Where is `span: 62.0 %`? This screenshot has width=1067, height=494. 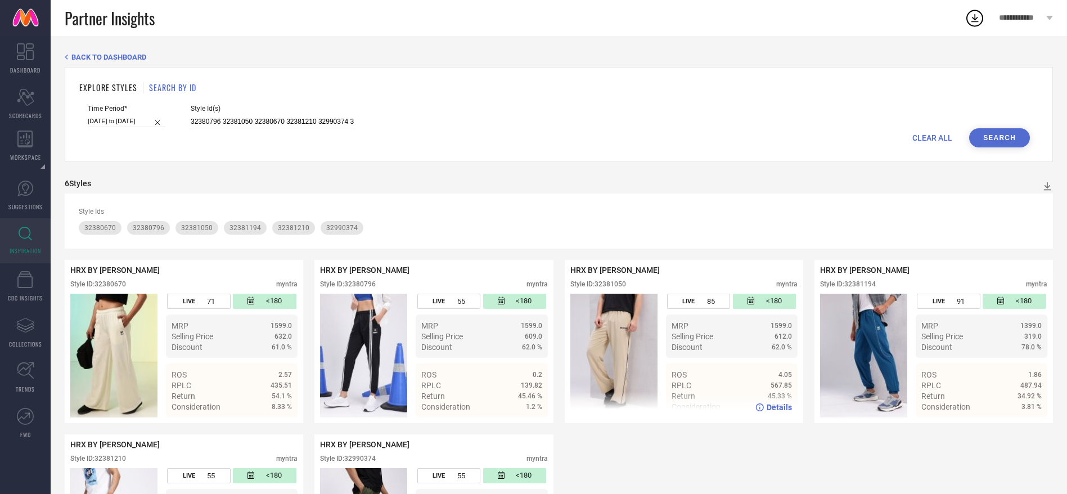
span: 62.0 % is located at coordinates (532, 347).